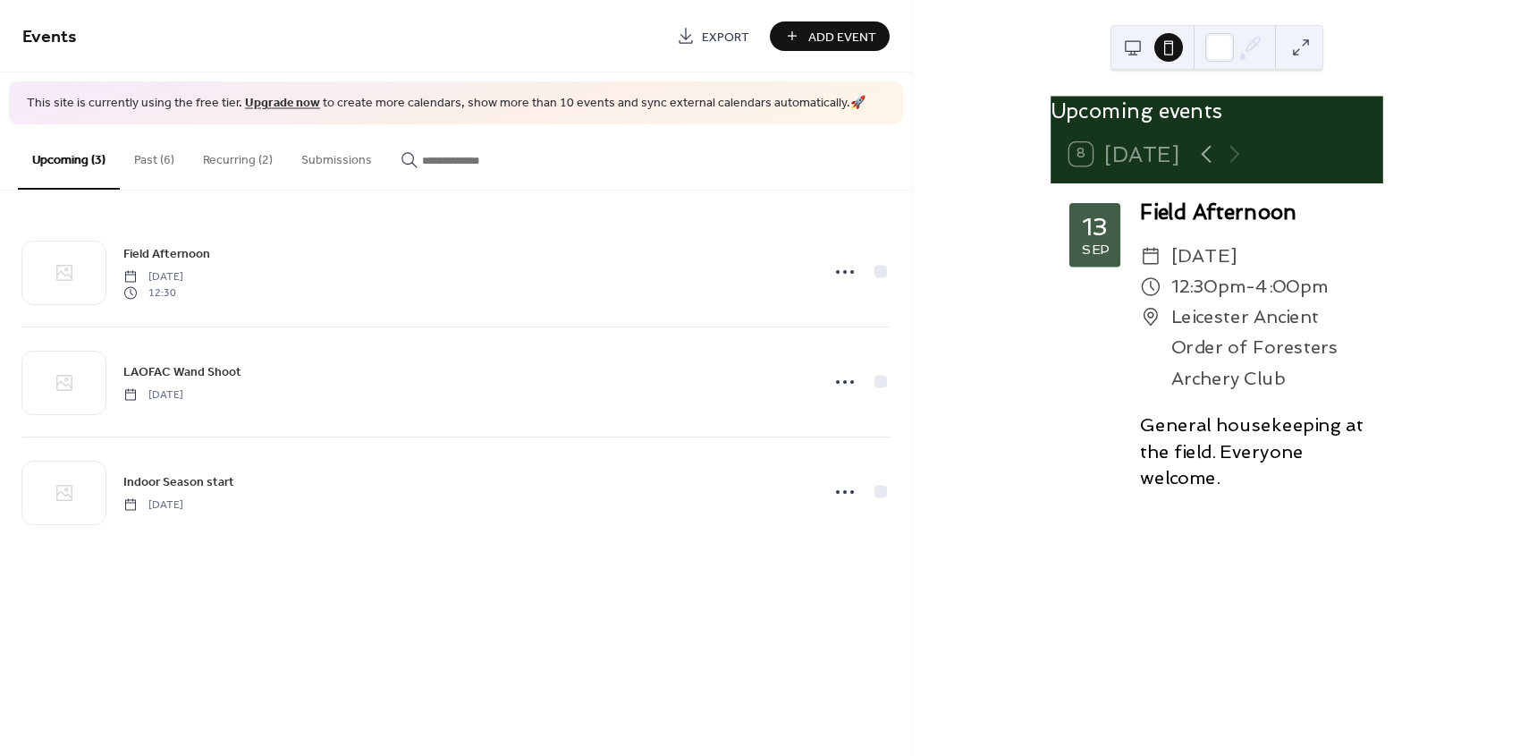  I want to click on a: Upgrade now, so click(283, 103).